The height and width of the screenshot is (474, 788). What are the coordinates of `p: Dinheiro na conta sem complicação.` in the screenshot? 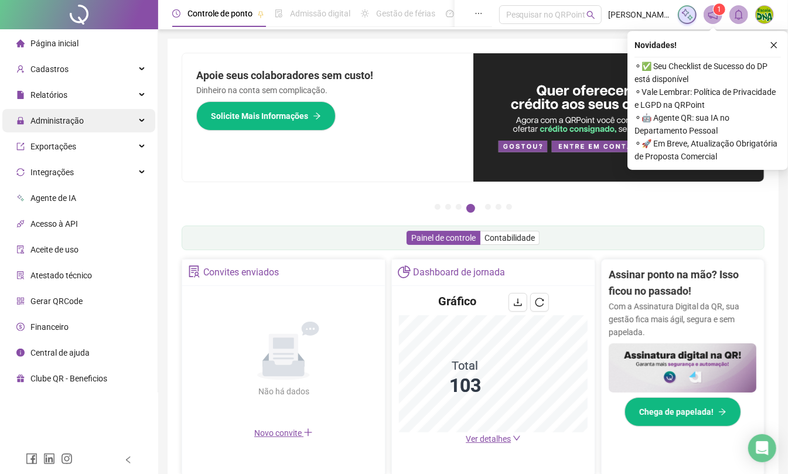 It's located at (328, 90).